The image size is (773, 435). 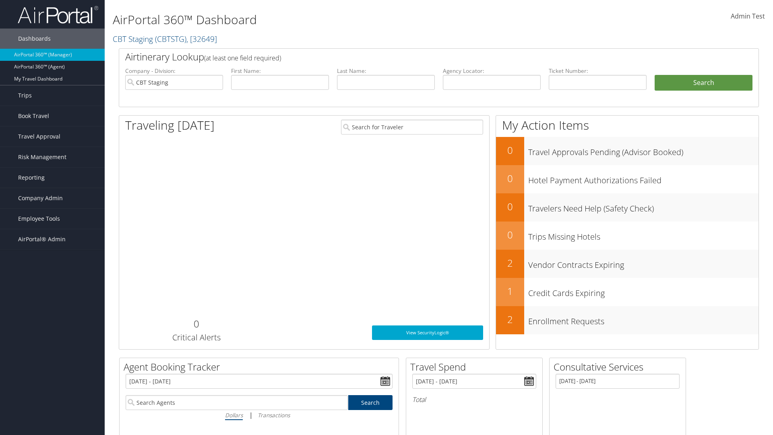 What do you see at coordinates (25, 95) in the screenshot?
I see `span: Trips` at bounding box center [25, 95].